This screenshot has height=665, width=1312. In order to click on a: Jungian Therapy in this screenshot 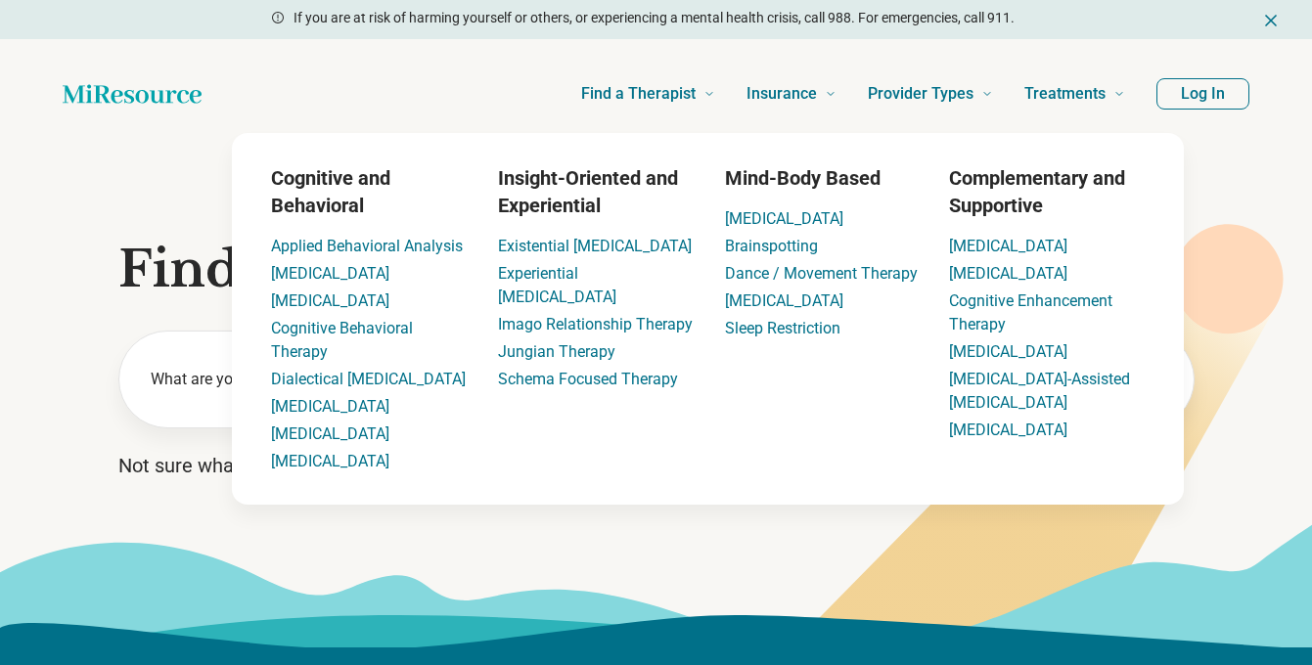, I will do `click(557, 351)`.